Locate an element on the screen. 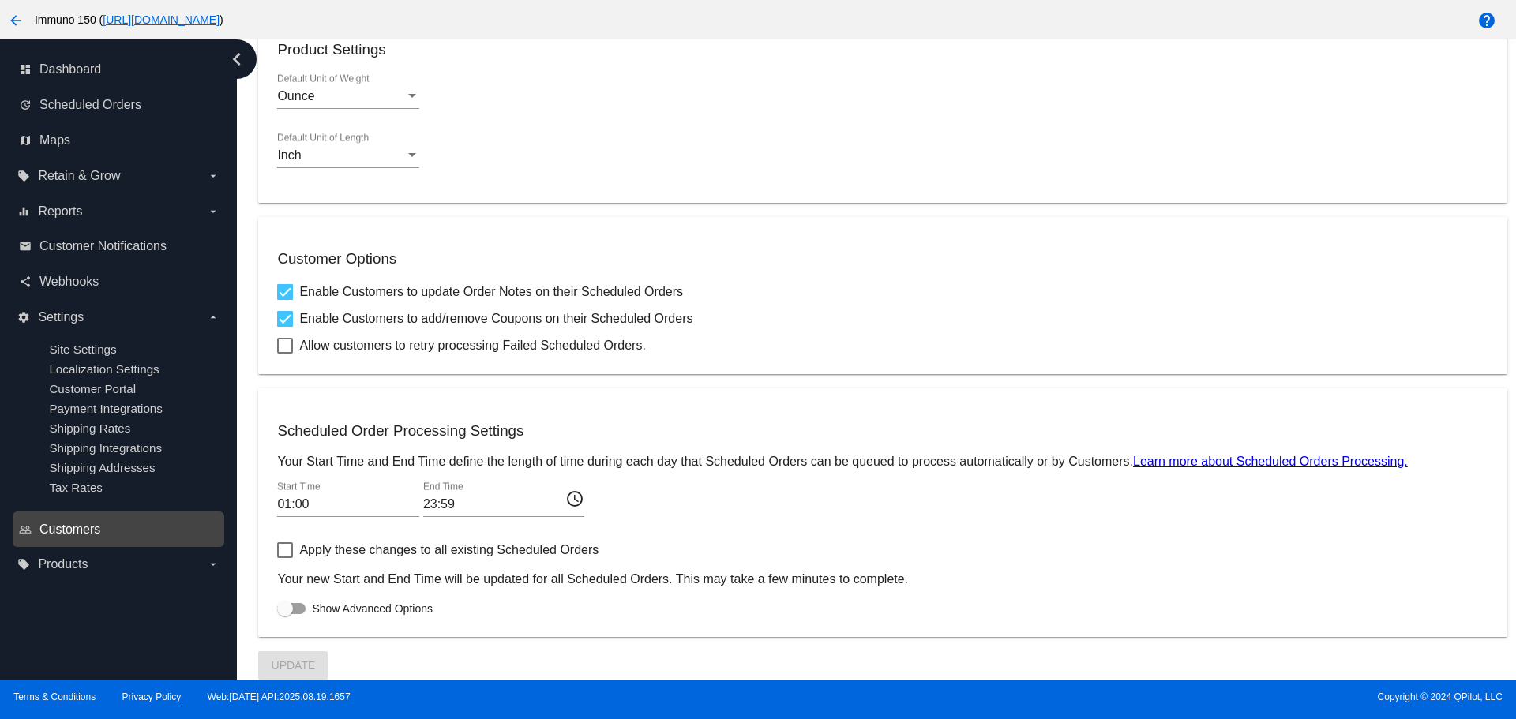 This screenshot has width=1516, height=719. span: Reports is located at coordinates (60, 212).